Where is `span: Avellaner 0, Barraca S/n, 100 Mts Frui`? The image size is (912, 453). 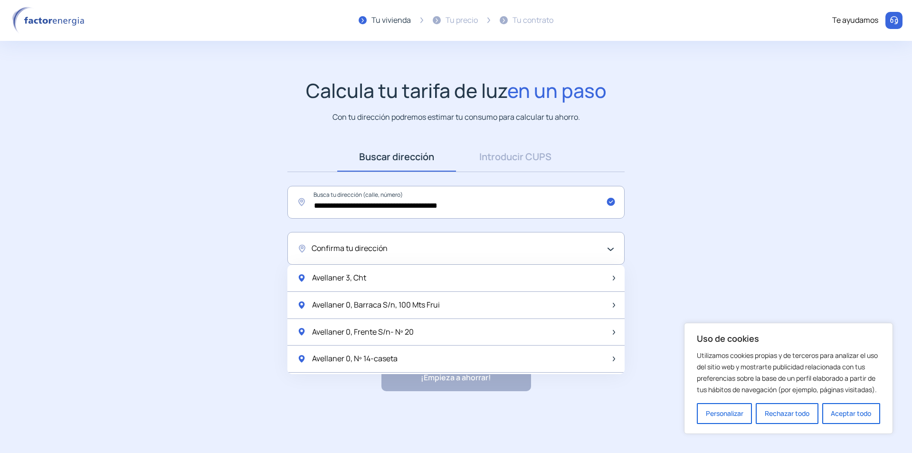
span: Avellaner 0, Barraca S/n, 100 Mts Frui is located at coordinates (376, 305).